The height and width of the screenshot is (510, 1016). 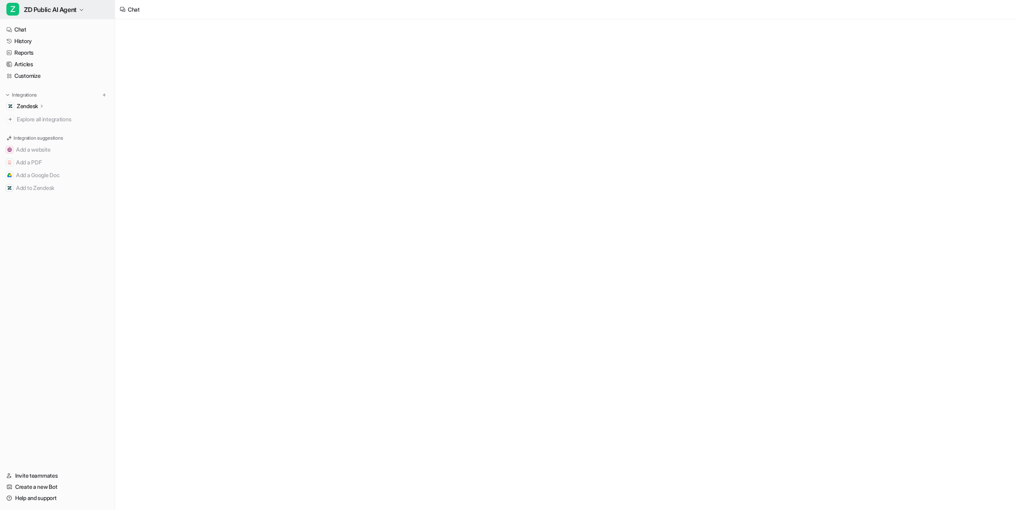 I want to click on button: Add to ZendeskAdd to Zendesk, so click(x=57, y=188).